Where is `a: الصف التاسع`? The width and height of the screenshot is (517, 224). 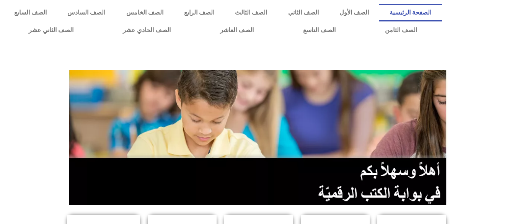 a: الصف التاسع is located at coordinates (319, 30).